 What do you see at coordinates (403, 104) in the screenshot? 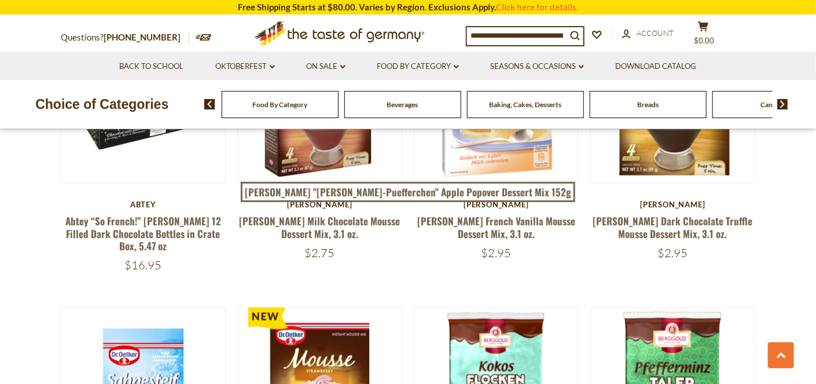
I see `span: Beverages` at bounding box center [403, 104].